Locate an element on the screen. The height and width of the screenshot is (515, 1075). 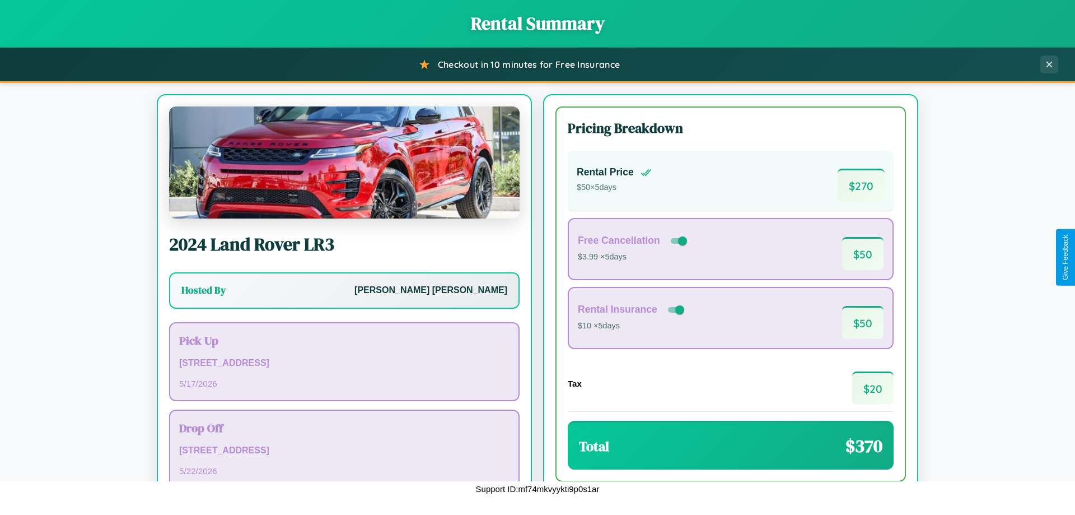
h4: Tax is located at coordinates (574, 383).